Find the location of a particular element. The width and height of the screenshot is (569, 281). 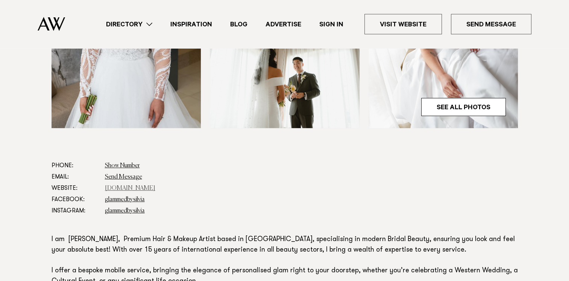

a: Directory is located at coordinates (129, 24).